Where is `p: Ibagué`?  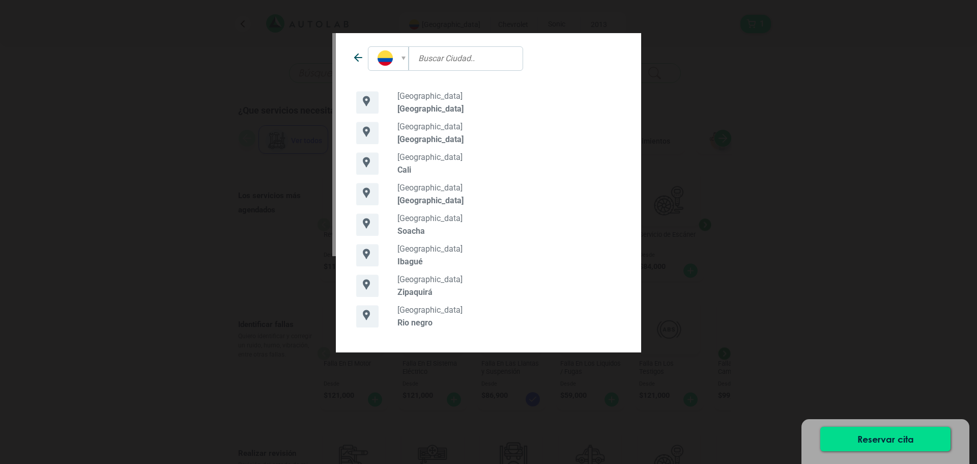 p: Ibagué is located at coordinates (509, 261).